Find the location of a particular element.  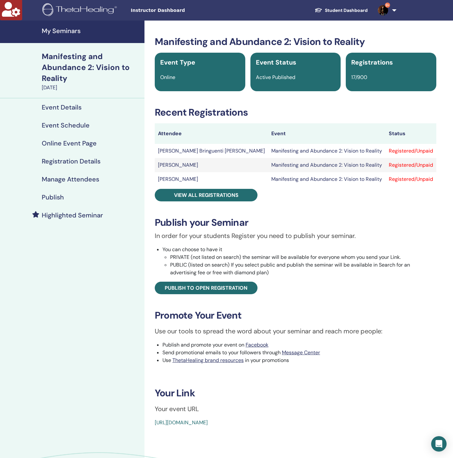

h4: Event Schedule is located at coordinates (65, 125).